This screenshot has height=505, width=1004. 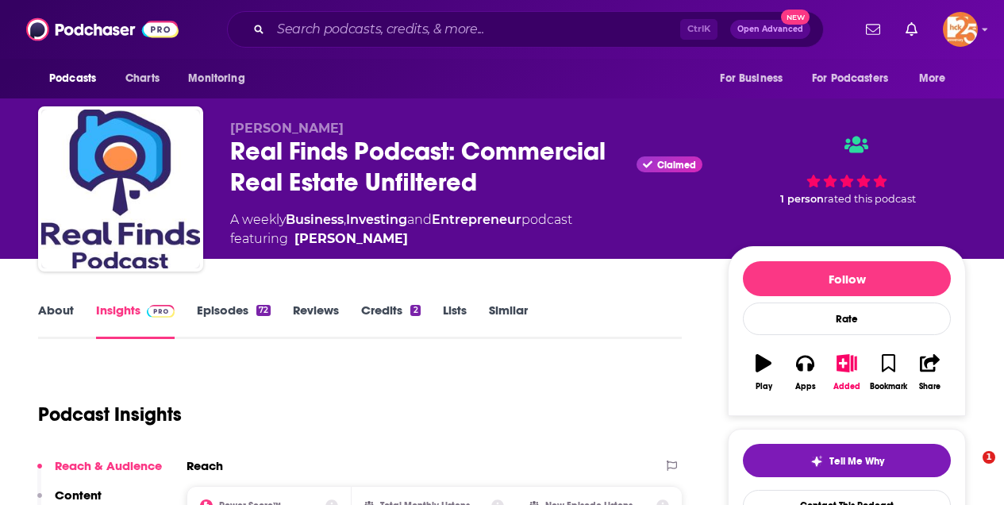 What do you see at coordinates (770, 29) in the screenshot?
I see `span: Open Advanced` at bounding box center [770, 29].